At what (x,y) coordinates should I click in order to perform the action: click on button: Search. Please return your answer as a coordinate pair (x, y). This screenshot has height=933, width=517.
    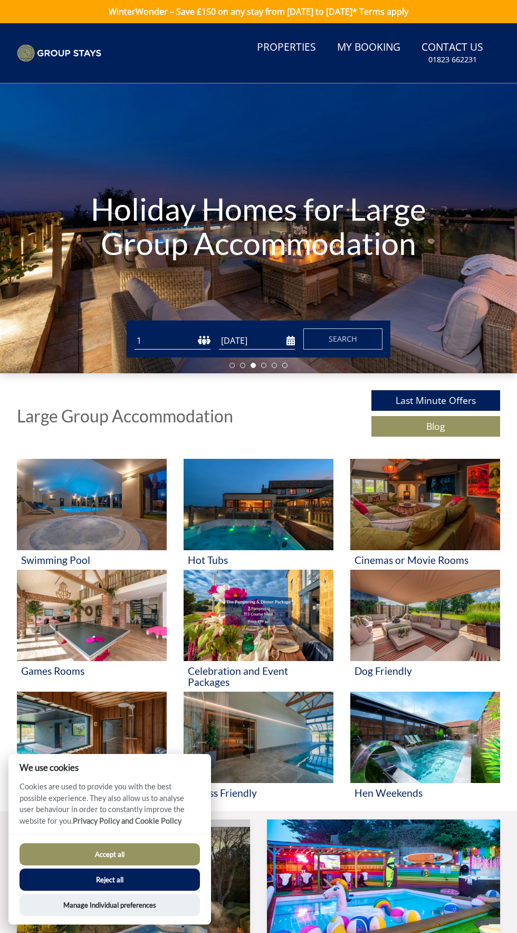
    Looking at the image, I should click on (343, 339).